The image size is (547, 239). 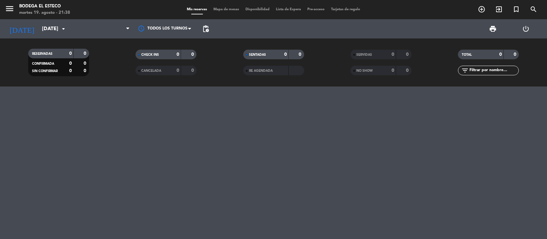 I want to click on span: pending_actions, so click(x=206, y=29).